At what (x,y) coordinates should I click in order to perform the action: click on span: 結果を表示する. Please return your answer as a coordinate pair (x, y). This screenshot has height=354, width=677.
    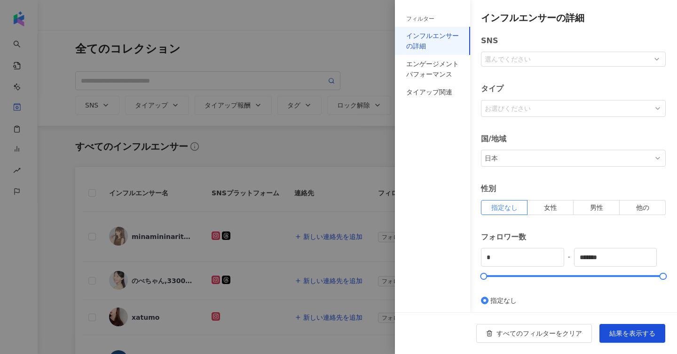
    Looking at the image, I should click on (632, 334).